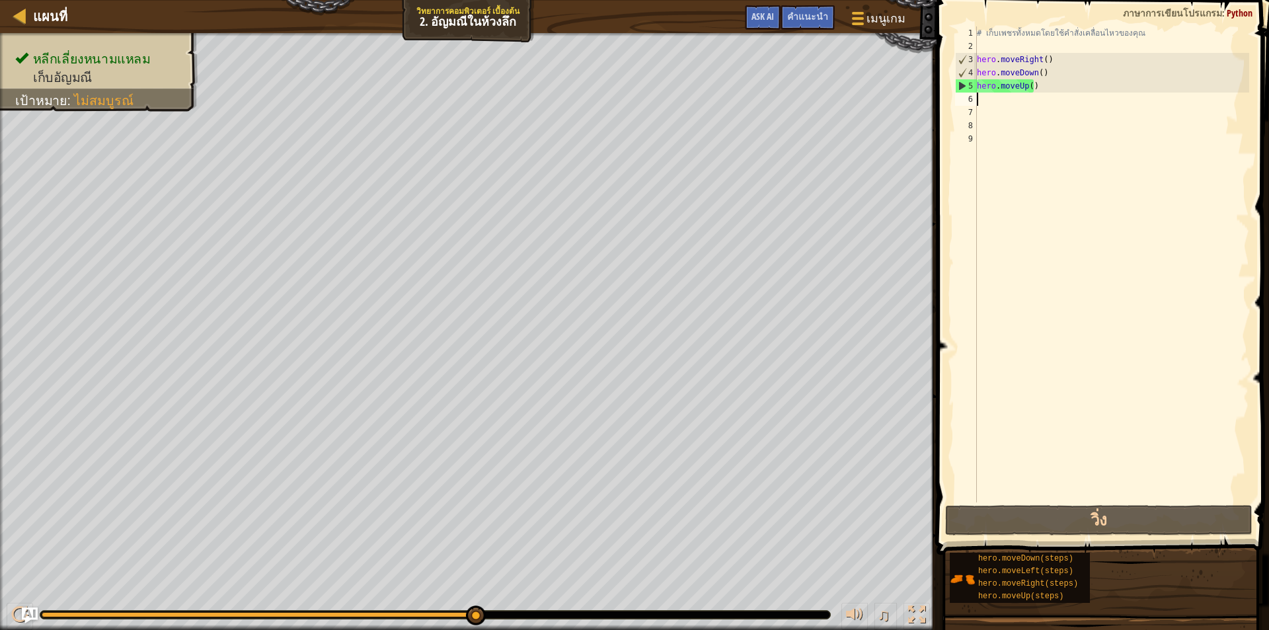 This screenshot has width=1269, height=630. Describe the element at coordinates (967, 86) in the screenshot. I see `div: 5` at that location.